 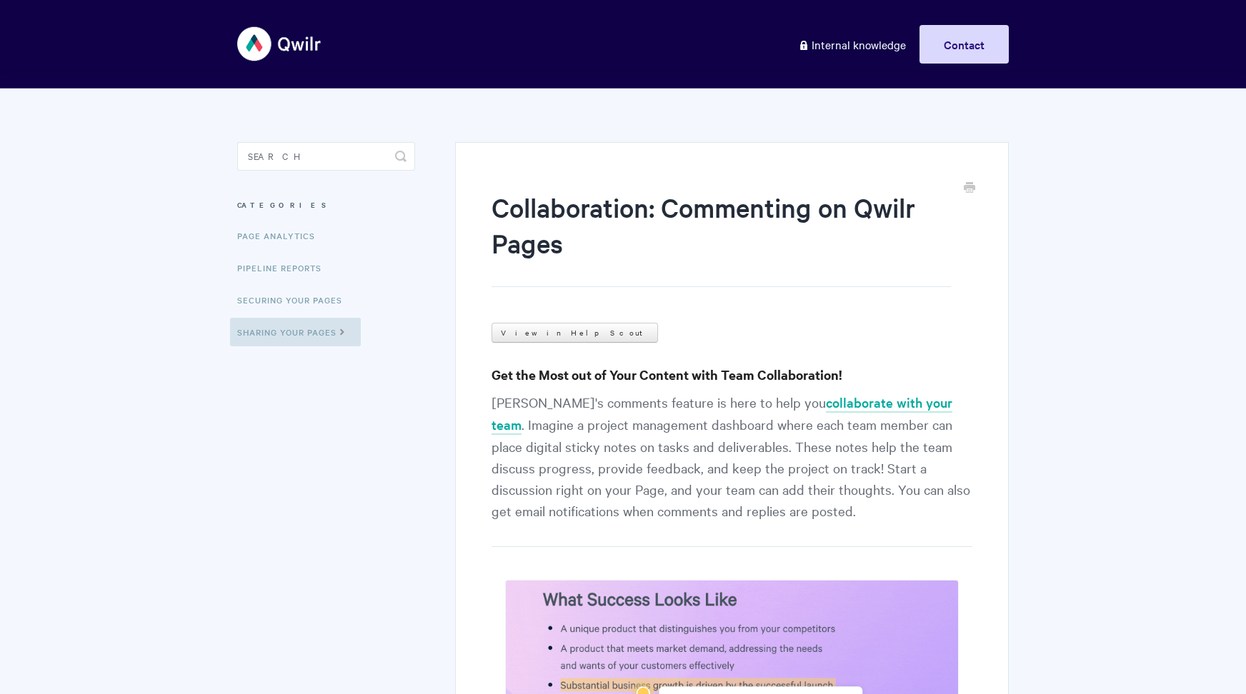 I want to click on a: Internal knowledge, so click(x=851, y=44).